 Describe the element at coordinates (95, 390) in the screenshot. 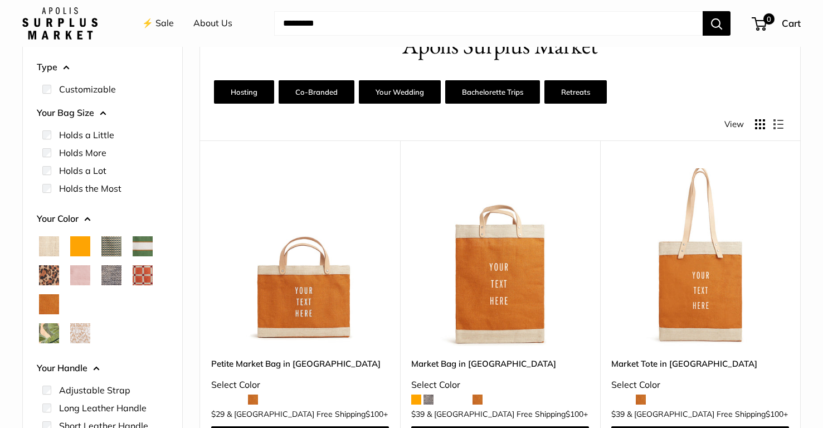

I see `label: Adjustable Strap` at that location.